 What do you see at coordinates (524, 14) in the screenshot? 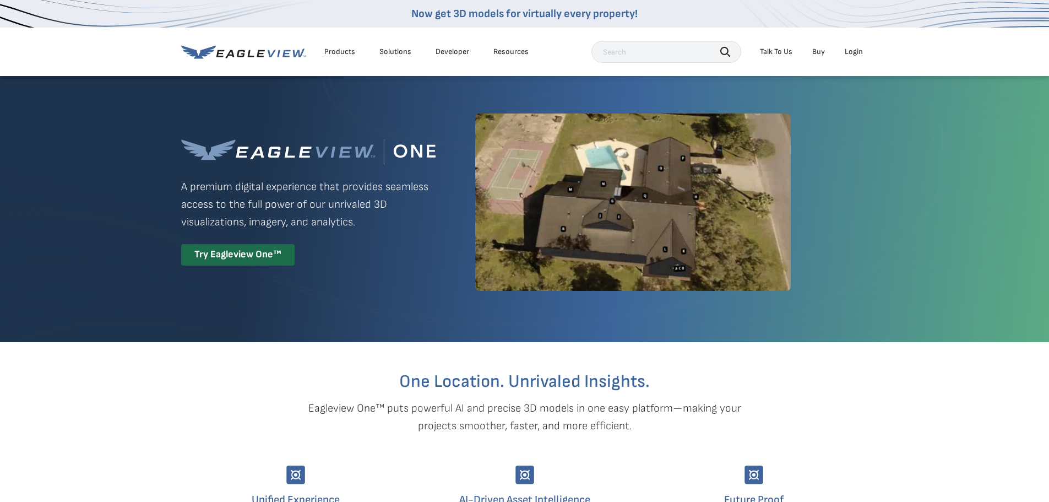
I see `a: Now get 3D models for virtually every property!` at bounding box center [524, 14].